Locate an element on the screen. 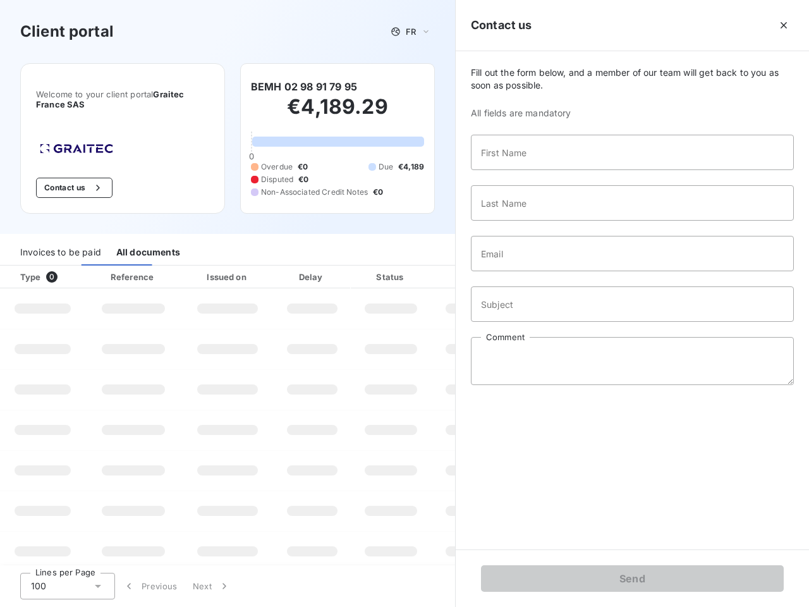  button: Previous is located at coordinates (150, 586).